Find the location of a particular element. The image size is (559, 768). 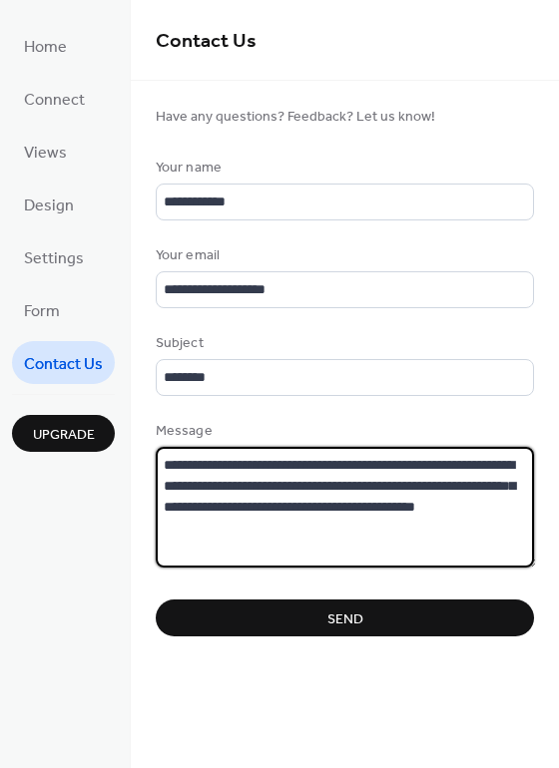

a: Design is located at coordinates (49, 203).